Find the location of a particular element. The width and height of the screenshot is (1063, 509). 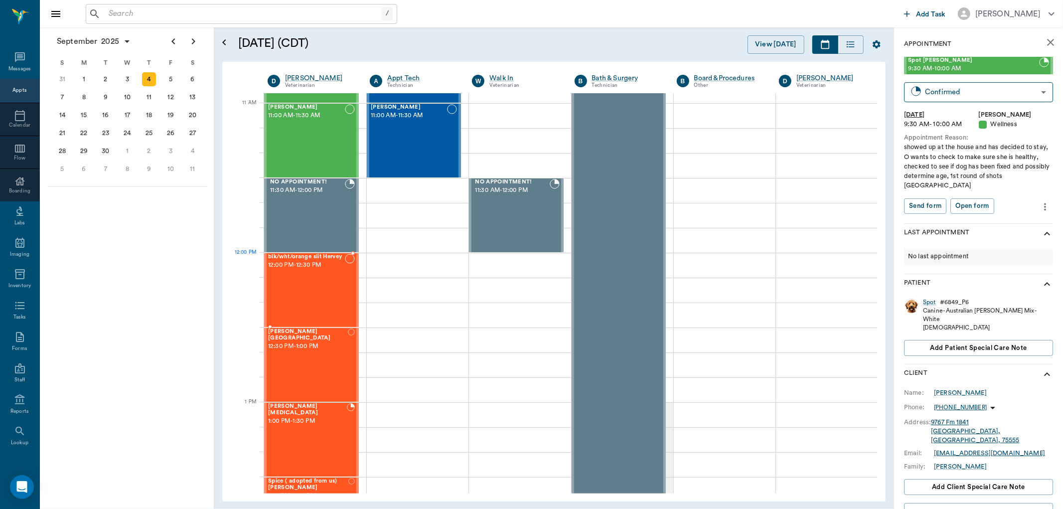

div: Friday, September 26, 2025 is located at coordinates (171, 133).